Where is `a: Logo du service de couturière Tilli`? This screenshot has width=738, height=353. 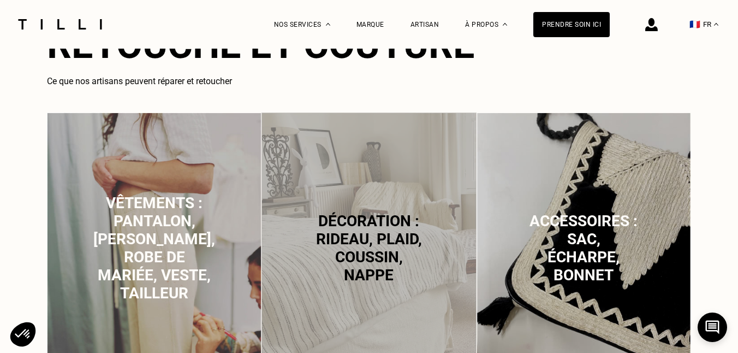
a: Logo du service de couturière Tilli is located at coordinates (60, 24).